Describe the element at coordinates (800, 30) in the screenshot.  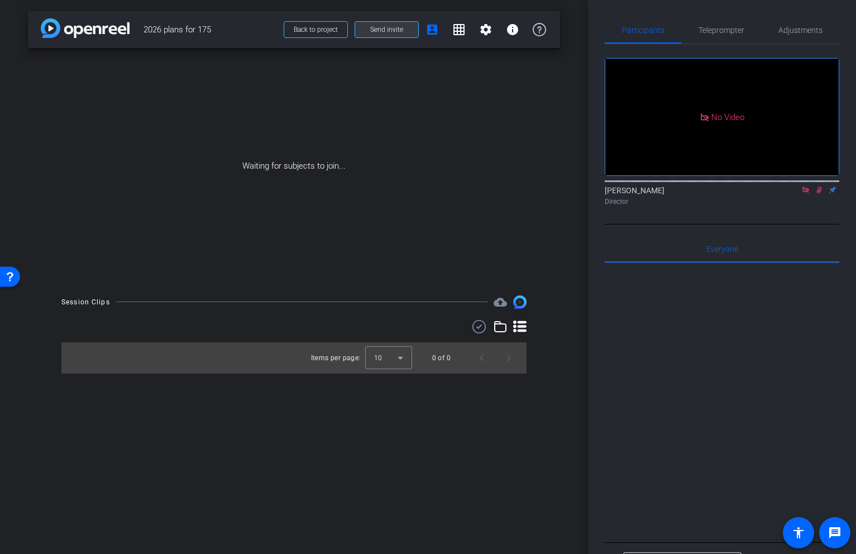
I see `span: Adjustments` at that location.